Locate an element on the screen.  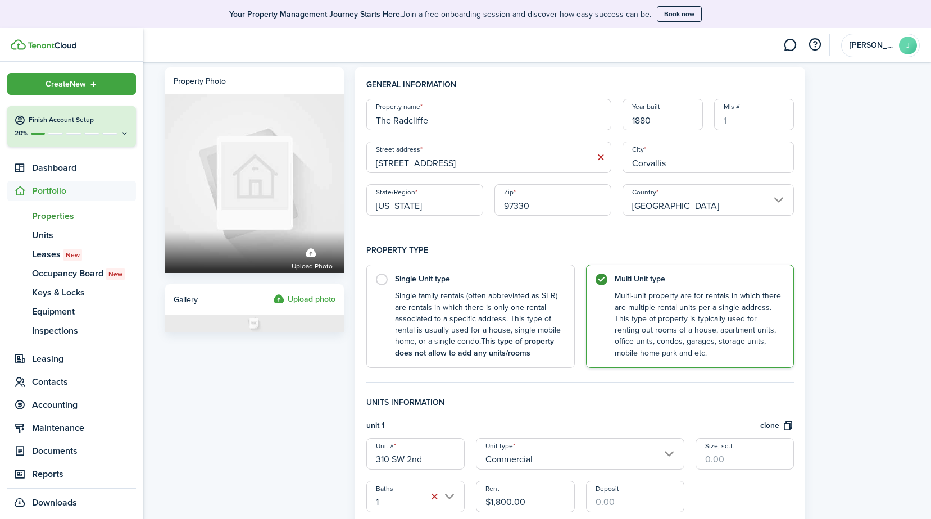
span: Downloads is located at coordinates (55, 503).